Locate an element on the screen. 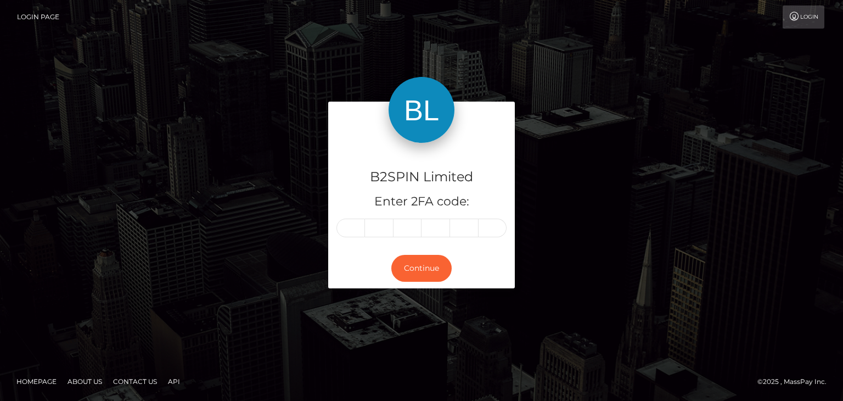  img: B2SPIN Limited is located at coordinates (421, 110).